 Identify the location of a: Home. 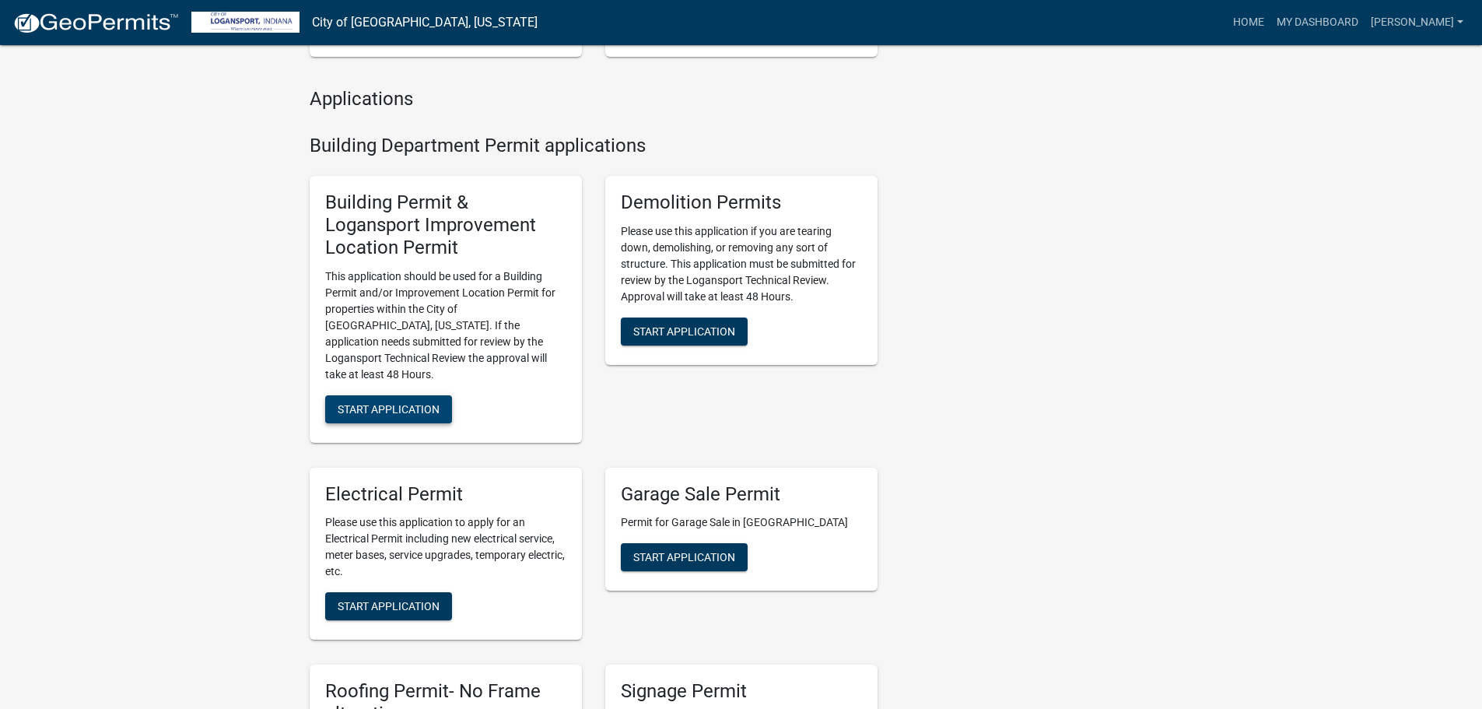
(1248, 23).